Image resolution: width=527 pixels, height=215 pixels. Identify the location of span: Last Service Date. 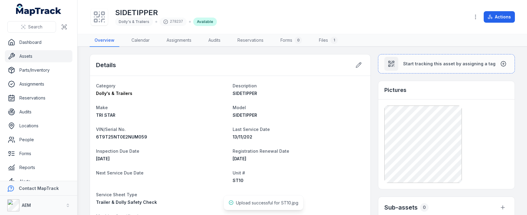
(251, 129).